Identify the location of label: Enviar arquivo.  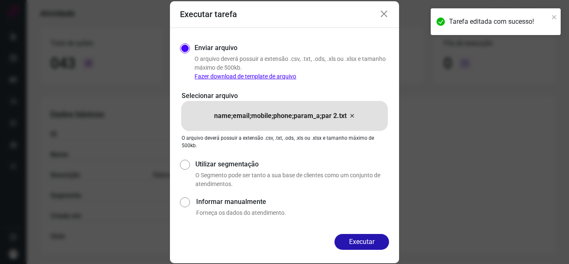
(216, 48).